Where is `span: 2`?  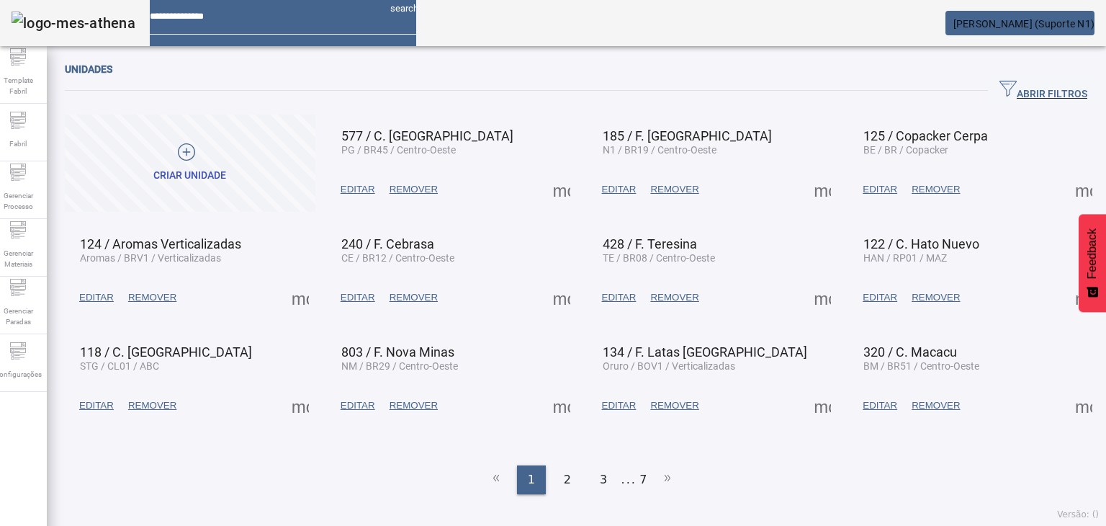
span: 2 is located at coordinates (568, 480).